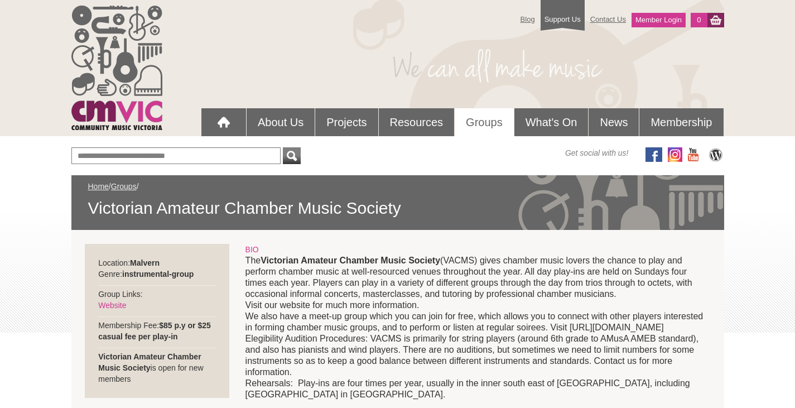 The width and height of the screenshot is (795, 408). Describe the element at coordinates (477, 249) in the screenshot. I see `div: BIO` at that location.